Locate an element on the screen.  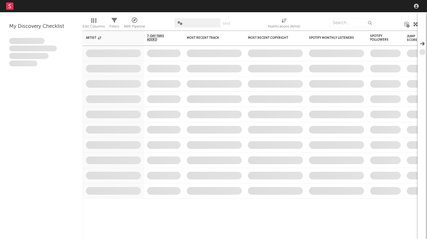
button: Save is located at coordinates (226, 24).